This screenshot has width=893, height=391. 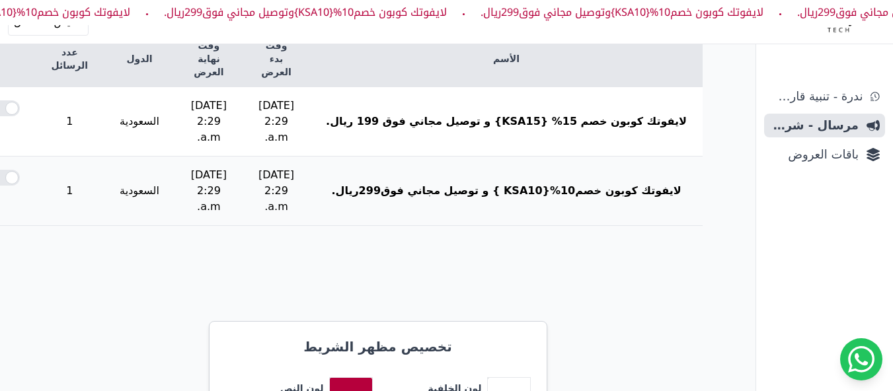 I want to click on th: الأسم, so click(x=506, y=59).